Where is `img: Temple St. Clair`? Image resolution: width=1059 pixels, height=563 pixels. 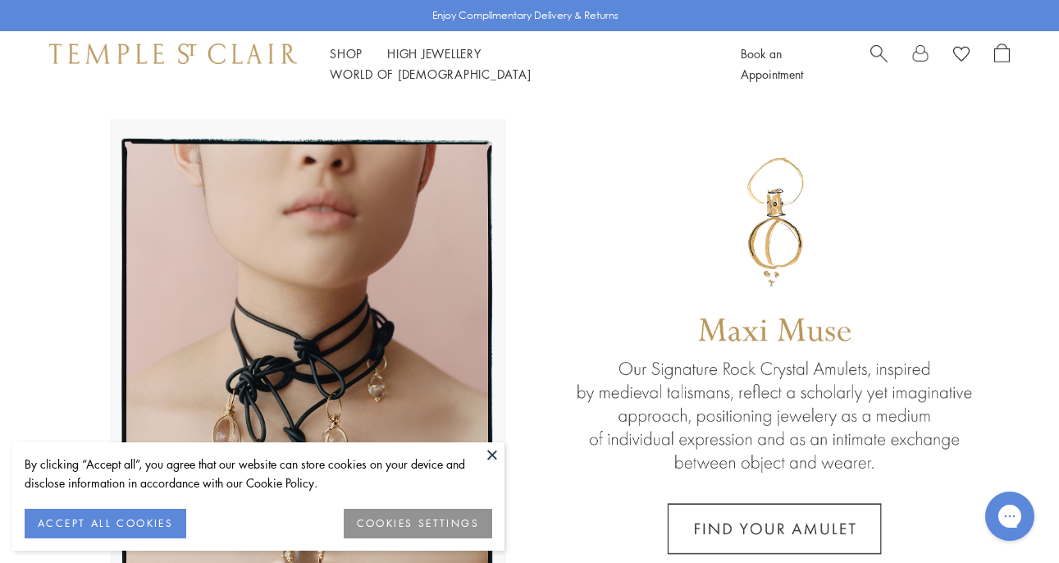
img: Temple St. Clair is located at coordinates (173, 53).